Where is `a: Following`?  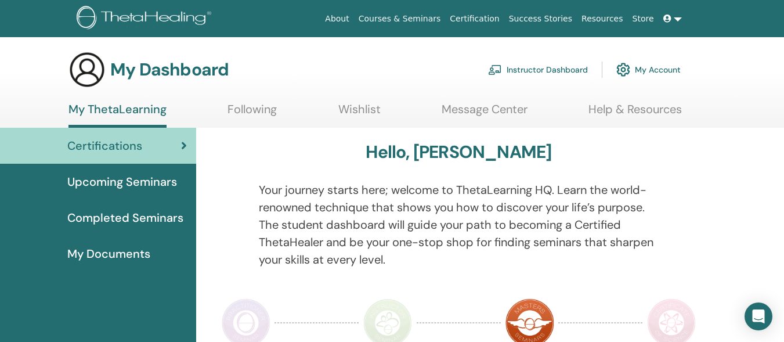 a: Following is located at coordinates (252, 113).